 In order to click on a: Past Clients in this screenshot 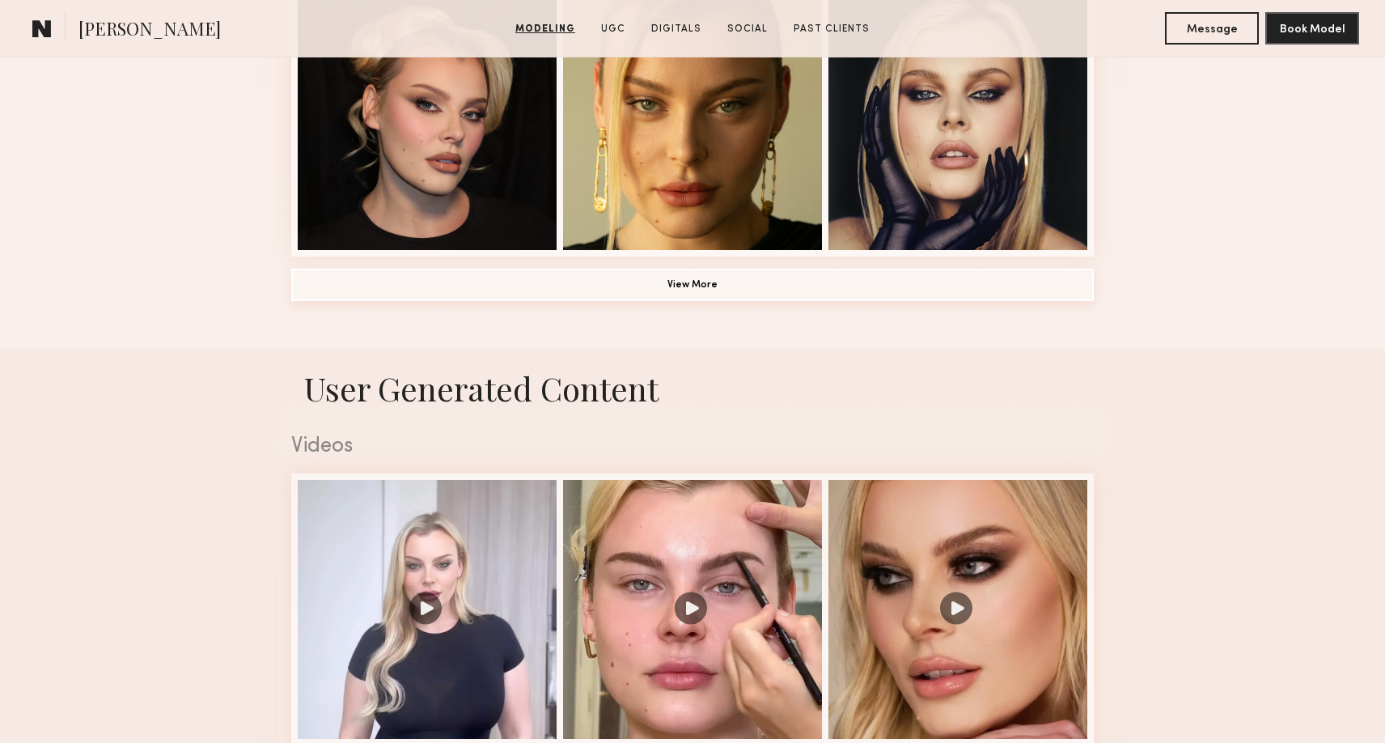, I will do `click(831, 29)`.